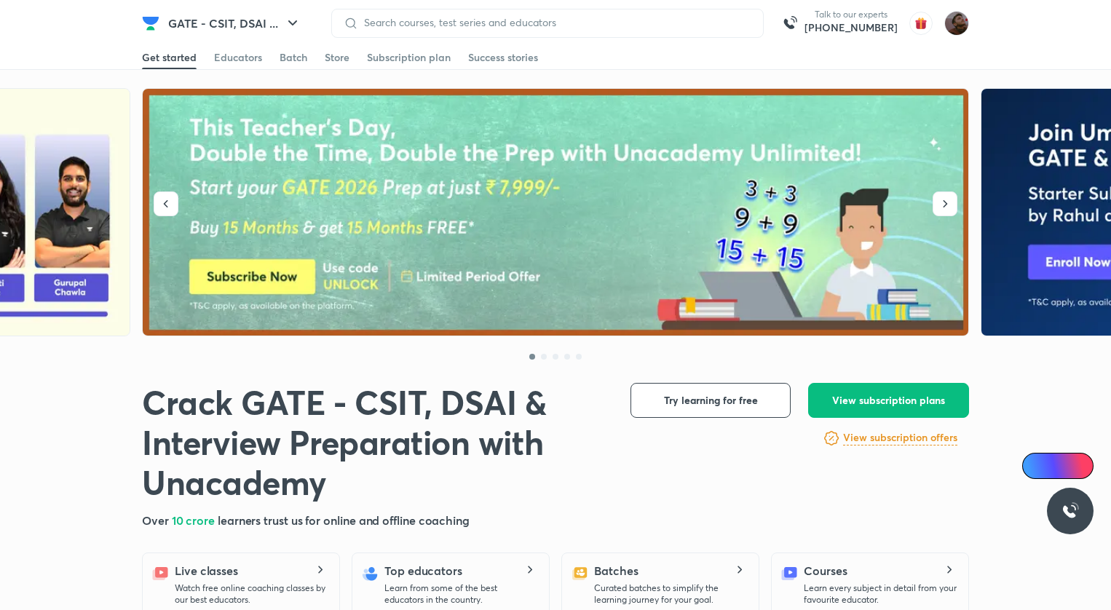 The width and height of the screenshot is (1111, 610). Describe the element at coordinates (151, 23) in the screenshot. I see `a: Company Logo` at that location.